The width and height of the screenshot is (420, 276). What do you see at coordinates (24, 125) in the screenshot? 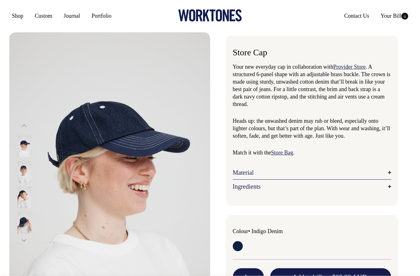
I see `button: Previous` at bounding box center [24, 125].